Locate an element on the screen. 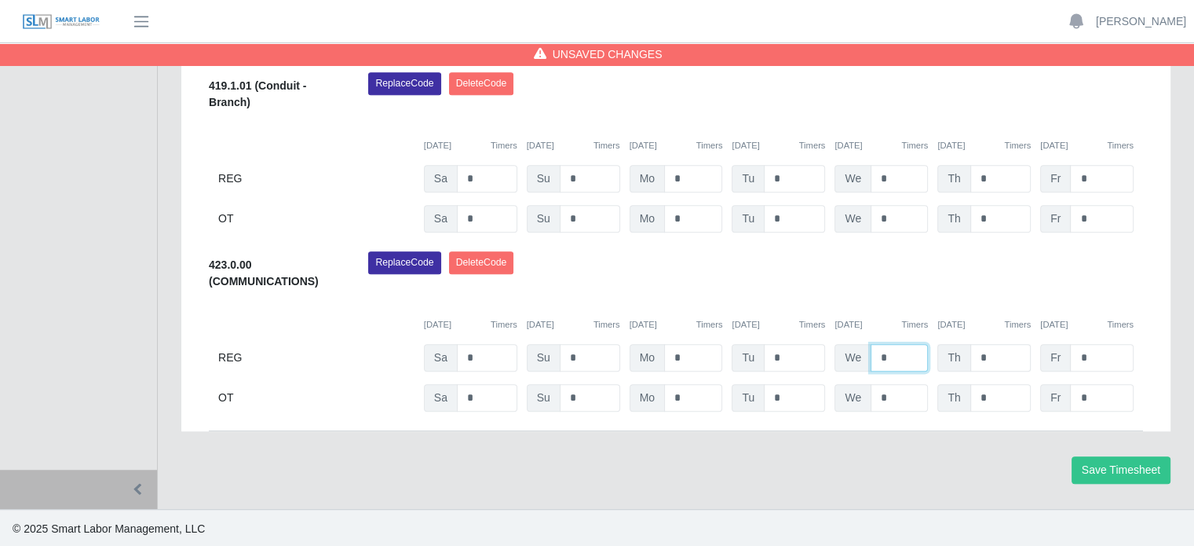 Image resolution: width=1194 pixels, height=546 pixels. img: SLM Logo is located at coordinates (61, 22).